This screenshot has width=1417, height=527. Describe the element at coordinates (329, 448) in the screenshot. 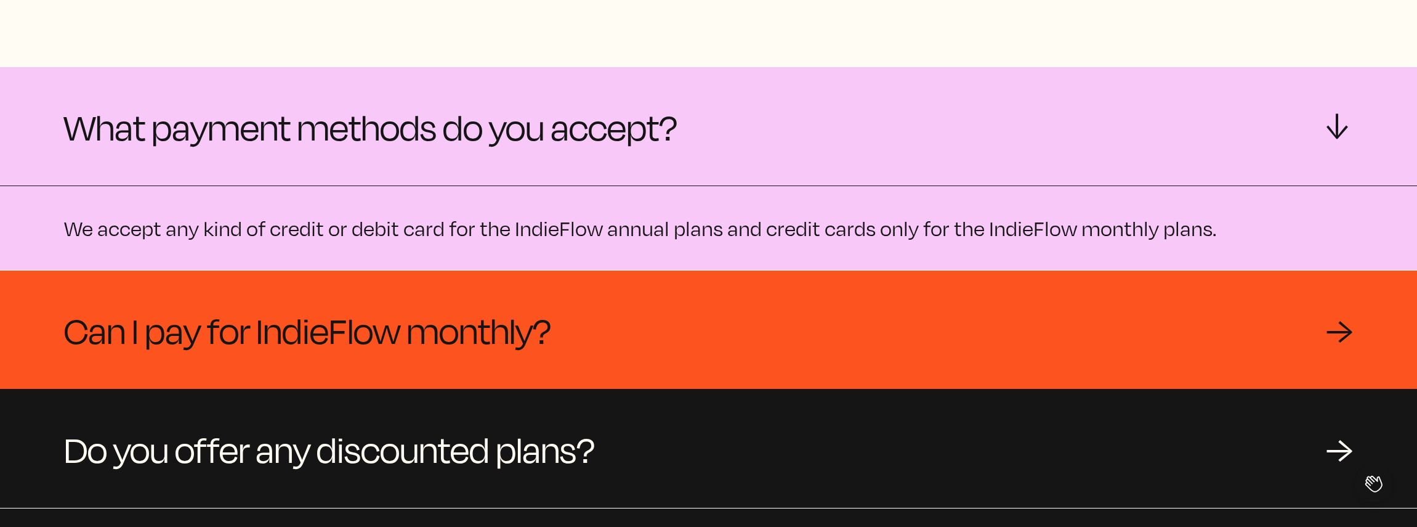

I see `span: Do you offer any discounted plans?` at that location.